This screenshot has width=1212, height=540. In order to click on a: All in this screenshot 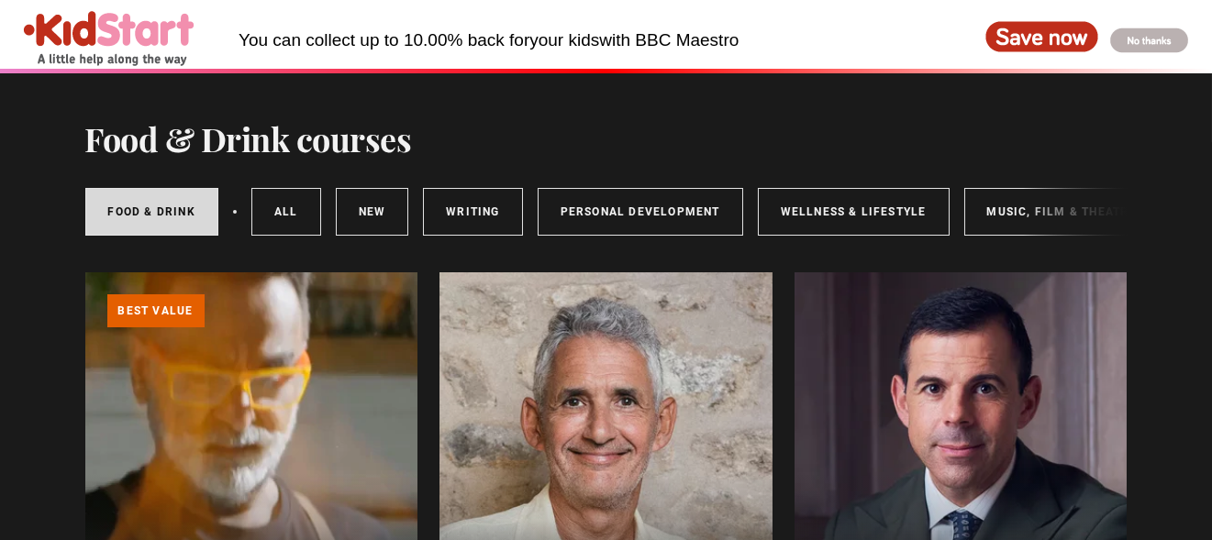, I will do `click(286, 212)`.